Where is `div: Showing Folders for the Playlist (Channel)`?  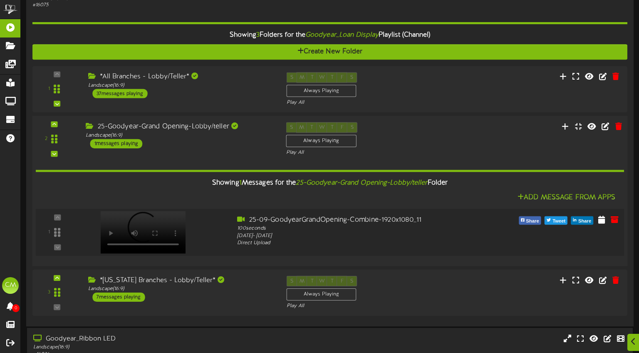
div: Showing Folders for the Playlist (Channel) is located at coordinates (330, 35).